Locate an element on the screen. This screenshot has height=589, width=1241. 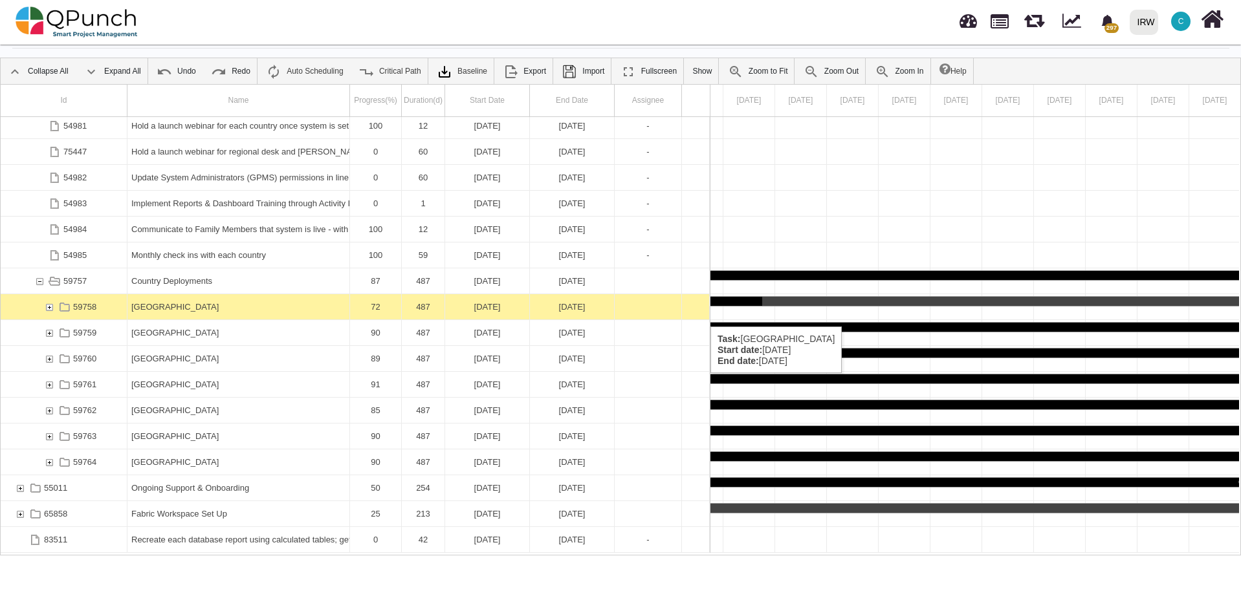
div: Pakistan is located at coordinates (239, 410).